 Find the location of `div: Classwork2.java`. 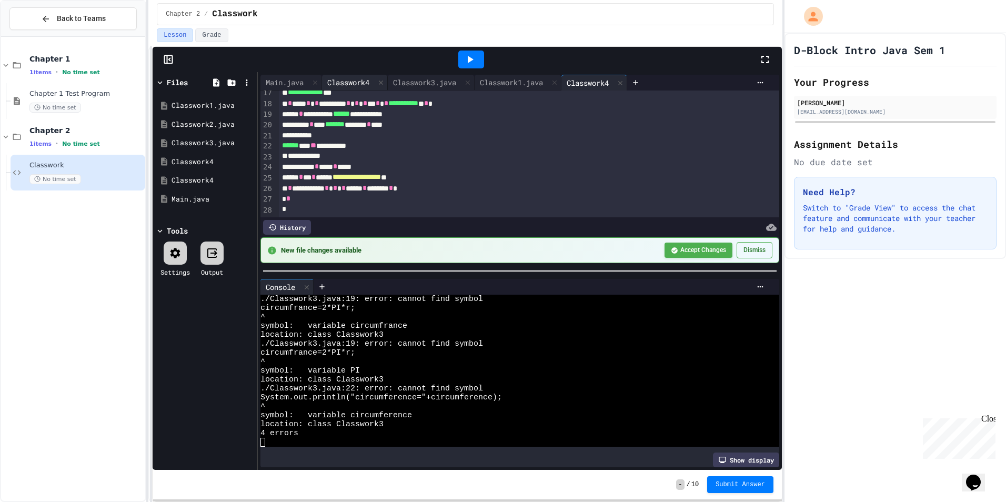

div: Classwork2.java is located at coordinates (213, 125).